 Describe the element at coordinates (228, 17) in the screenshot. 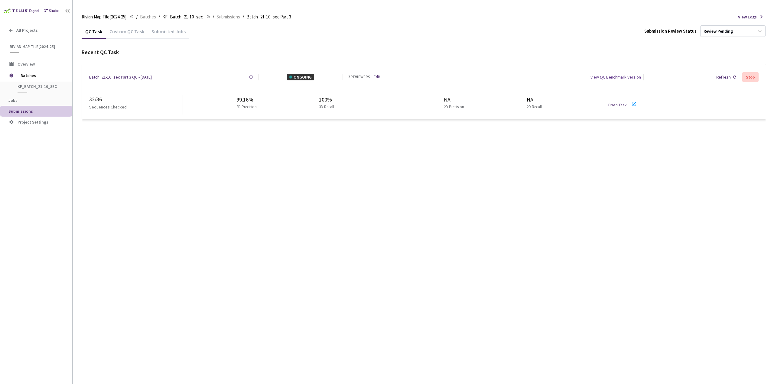

I see `a: Submissions` at that location.